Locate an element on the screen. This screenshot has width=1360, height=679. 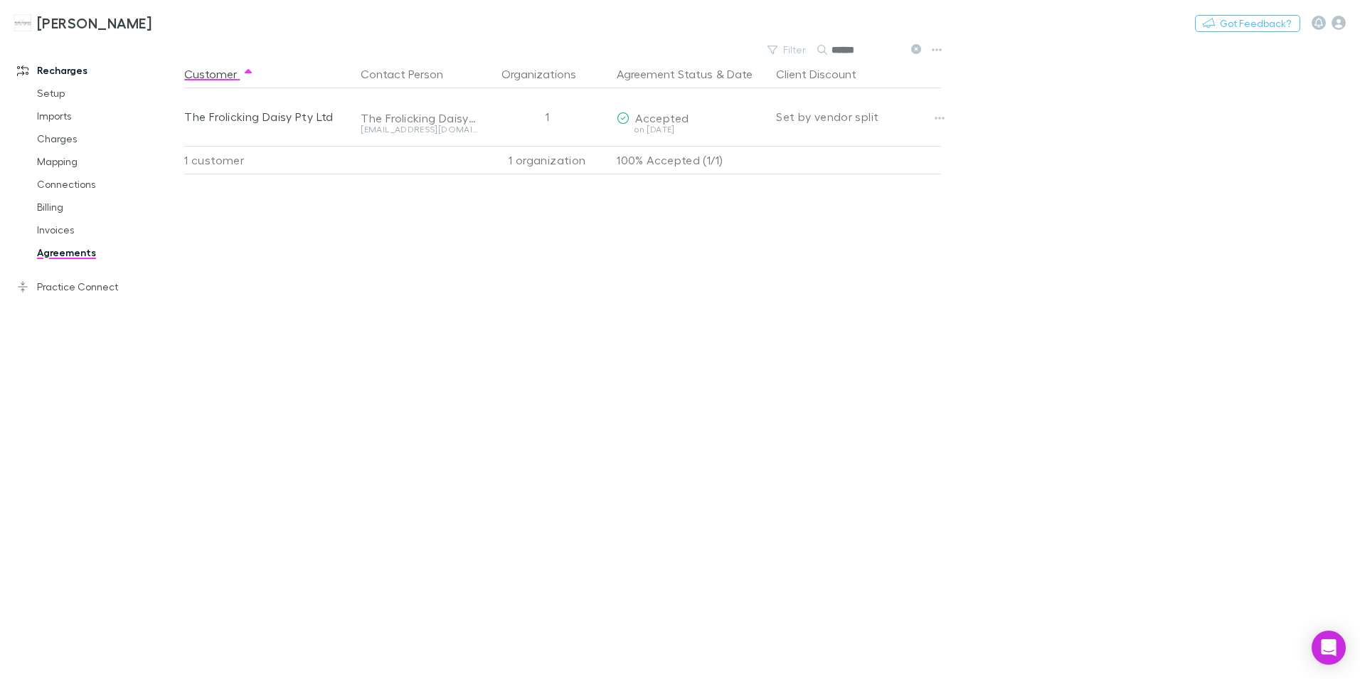
button: Got Feedback? is located at coordinates (1248, 23).